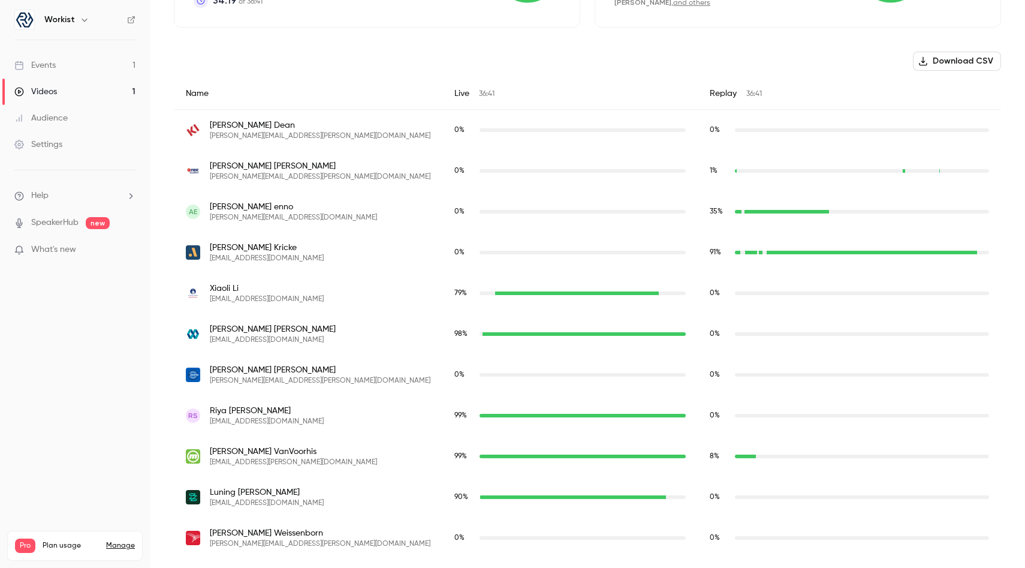 This screenshot has width=1025, height=568. I want to click on div: brandon.dudley@firststudentinc.com, so click(587, 171).